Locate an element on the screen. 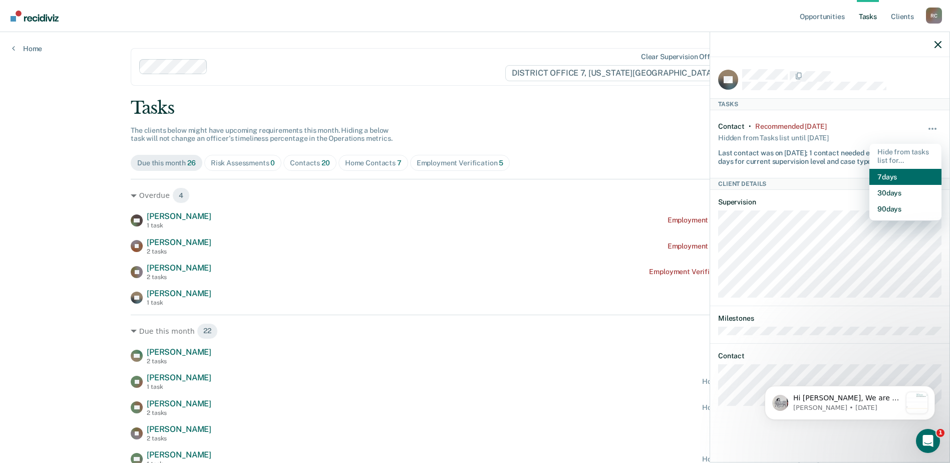 This screenshot has width=950, height=463. button: Profile dropdown button is located at coordinates (934, 16).